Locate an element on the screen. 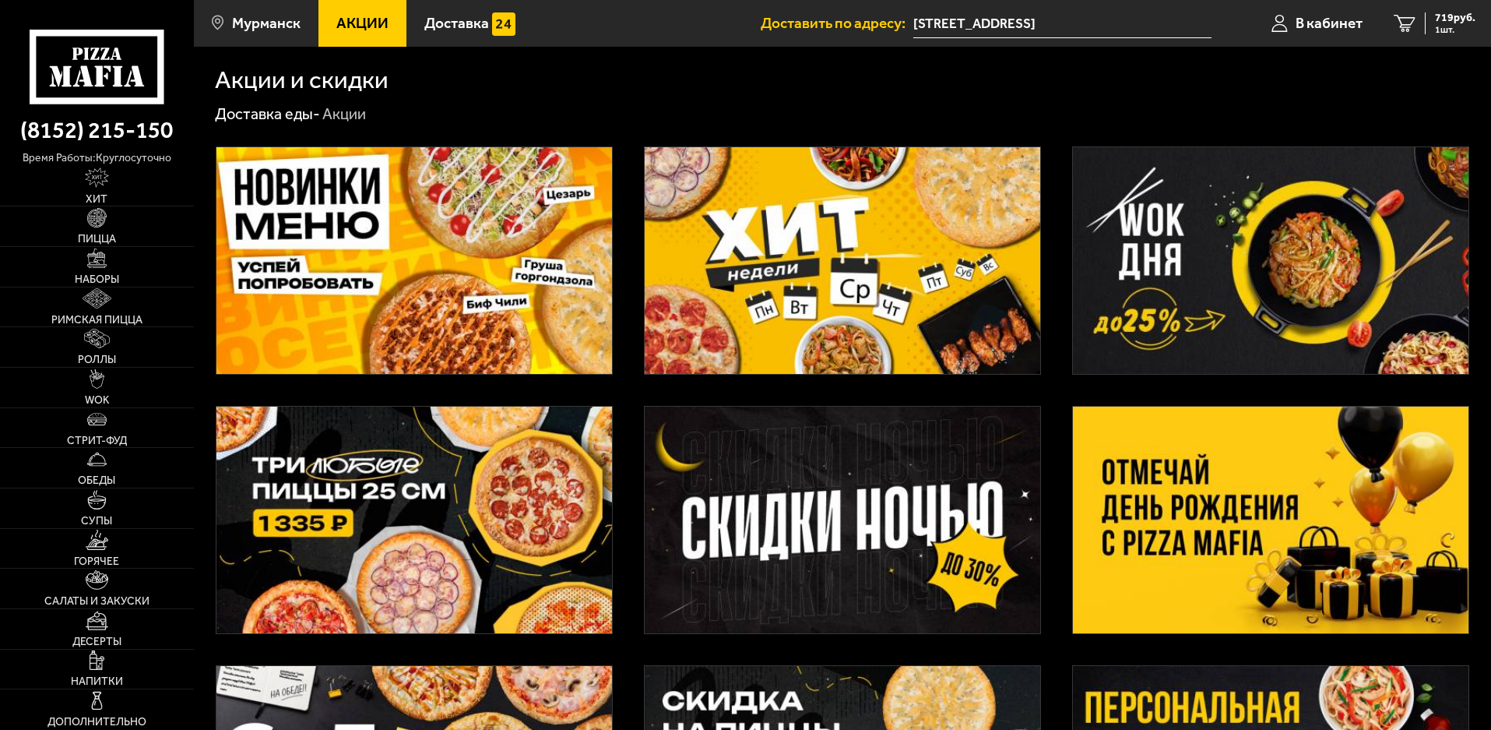 The width and height of the screenshot is (1491, 730). span: Акции is located at coordinates (362, 23).